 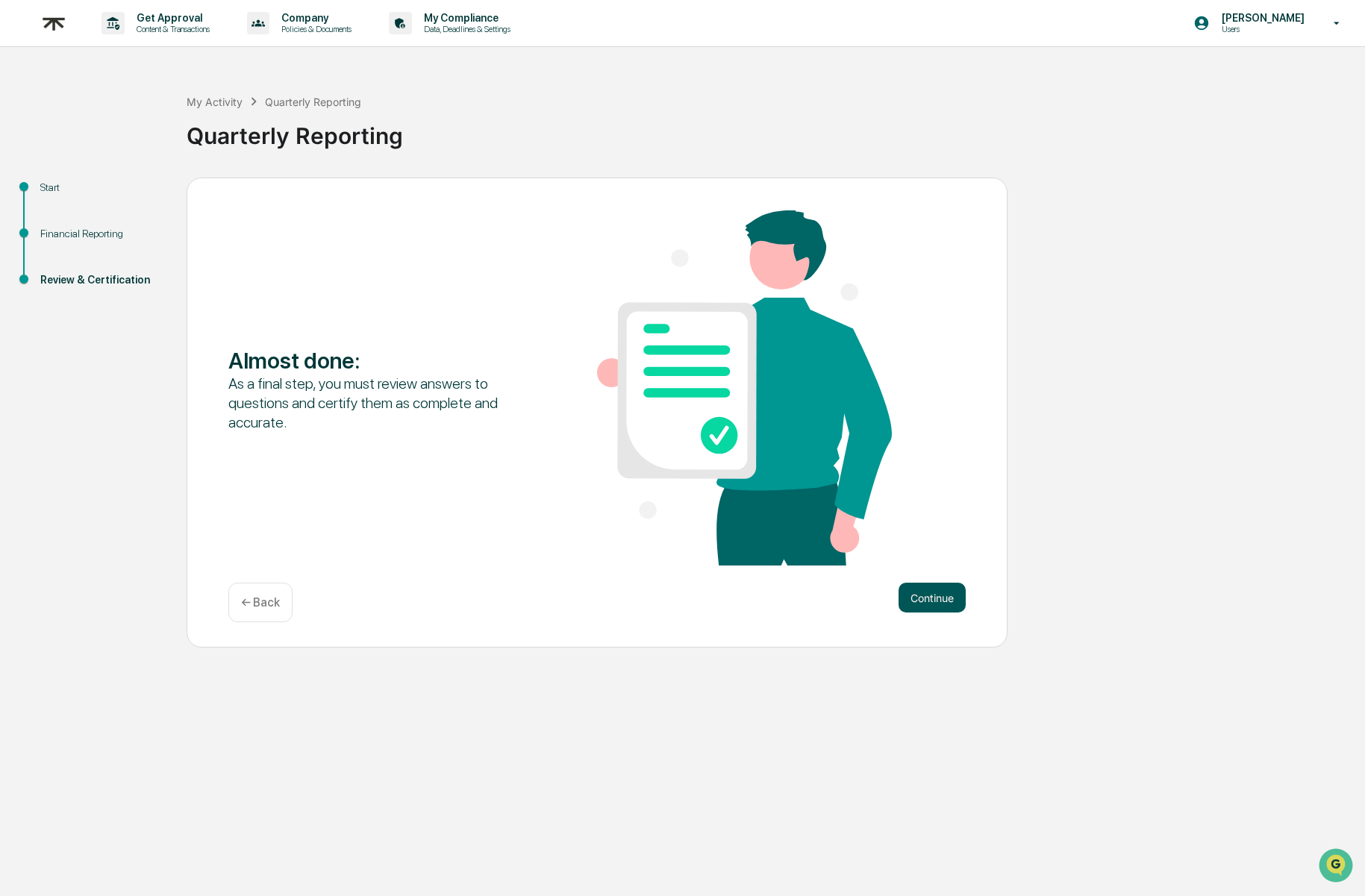 What do you see at coordinates (1260, 29) in the screenshot?
I see `p: Users` at bounding box center [1260, 29].